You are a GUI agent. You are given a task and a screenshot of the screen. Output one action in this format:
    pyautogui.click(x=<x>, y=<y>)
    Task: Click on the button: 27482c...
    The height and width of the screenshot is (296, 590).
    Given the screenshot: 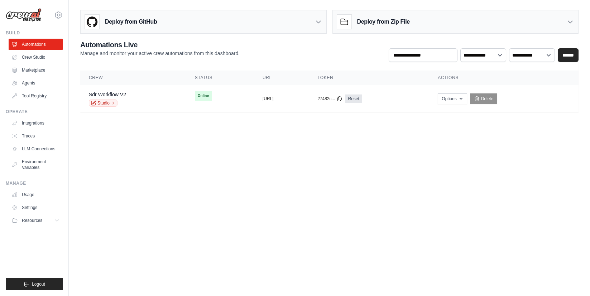 What is the action you would take?
    pyautogui.click(x=329, y=99)
    